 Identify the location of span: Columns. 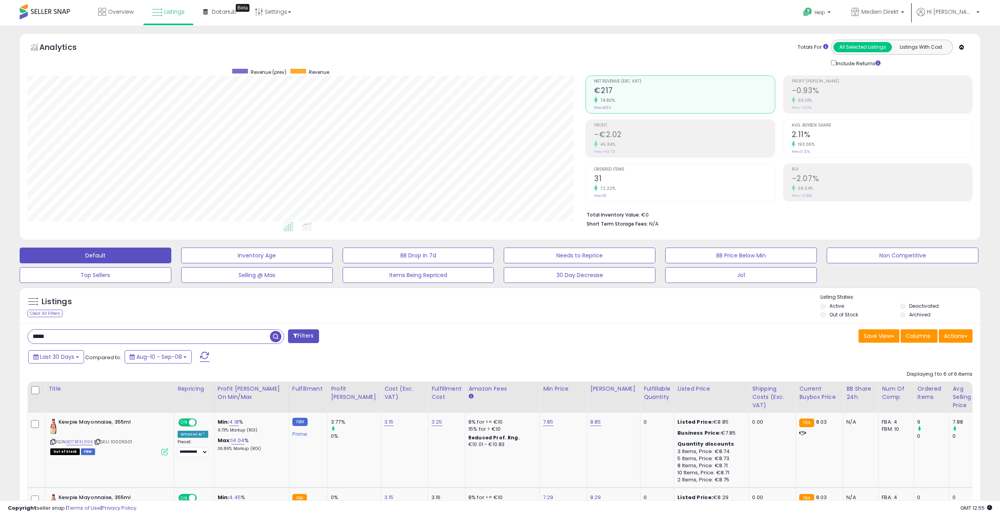
(918, 336).